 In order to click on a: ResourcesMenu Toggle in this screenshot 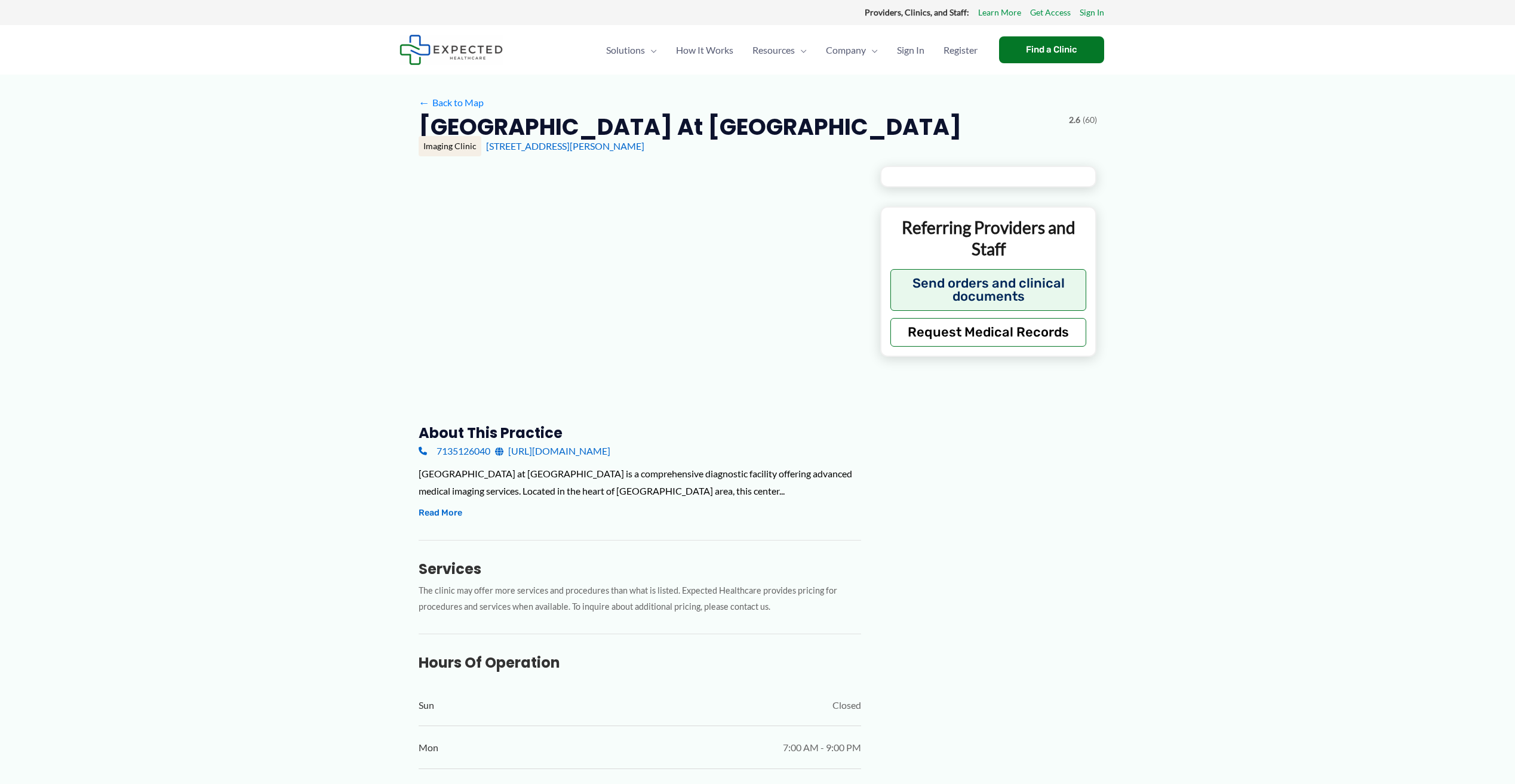, I will do `click(779, 50)`.